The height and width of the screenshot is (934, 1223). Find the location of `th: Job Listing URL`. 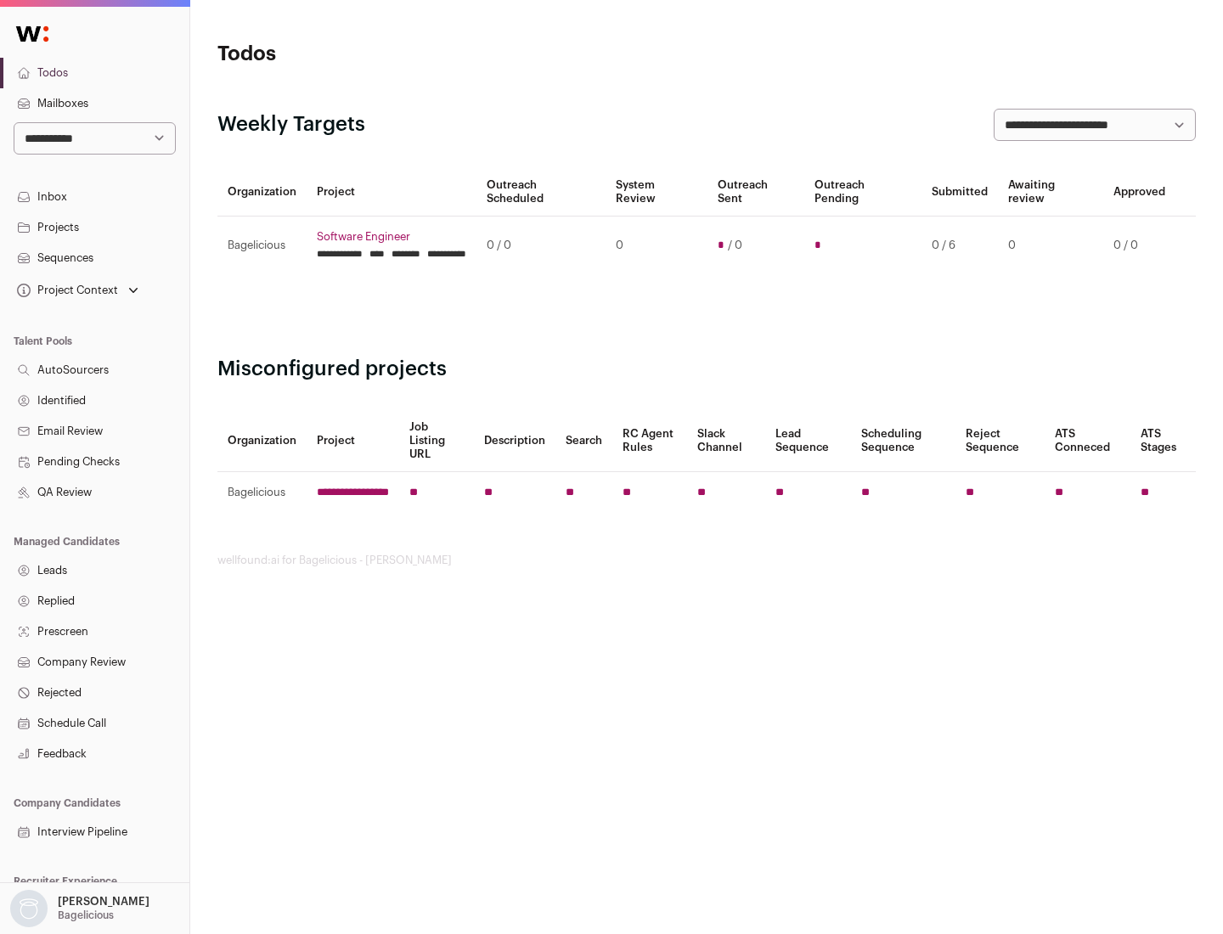

th: Job Listing URL is located at coordinates (436, 441).